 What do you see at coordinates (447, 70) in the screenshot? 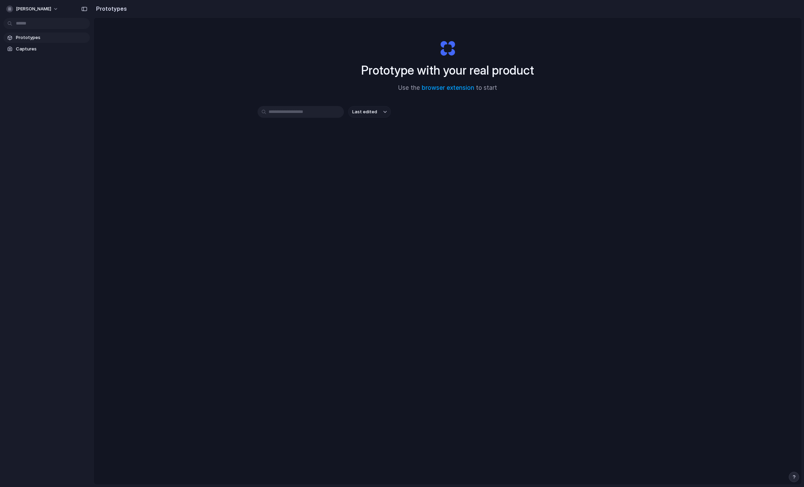
I see `h1: Prototype with your real product` at bounding box center [447, 70].